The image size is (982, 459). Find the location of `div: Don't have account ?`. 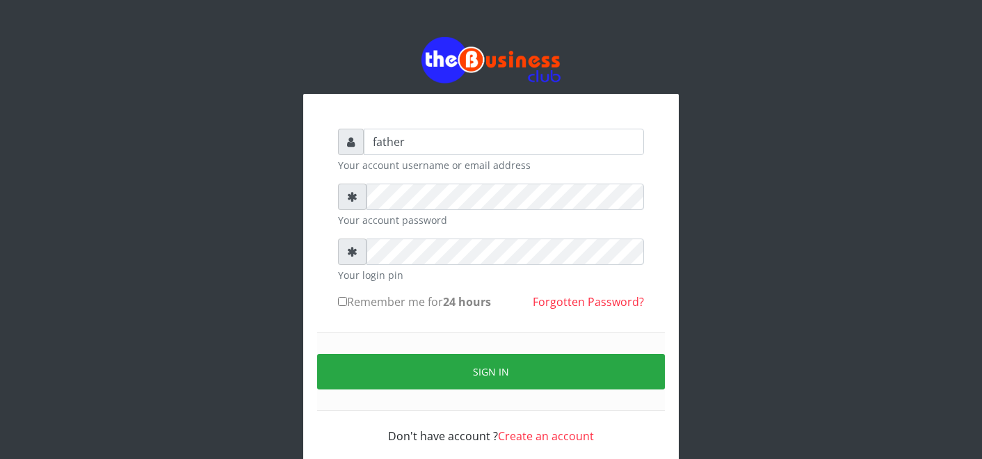

div: Don't have account ? is located at coordinates (491, 428).